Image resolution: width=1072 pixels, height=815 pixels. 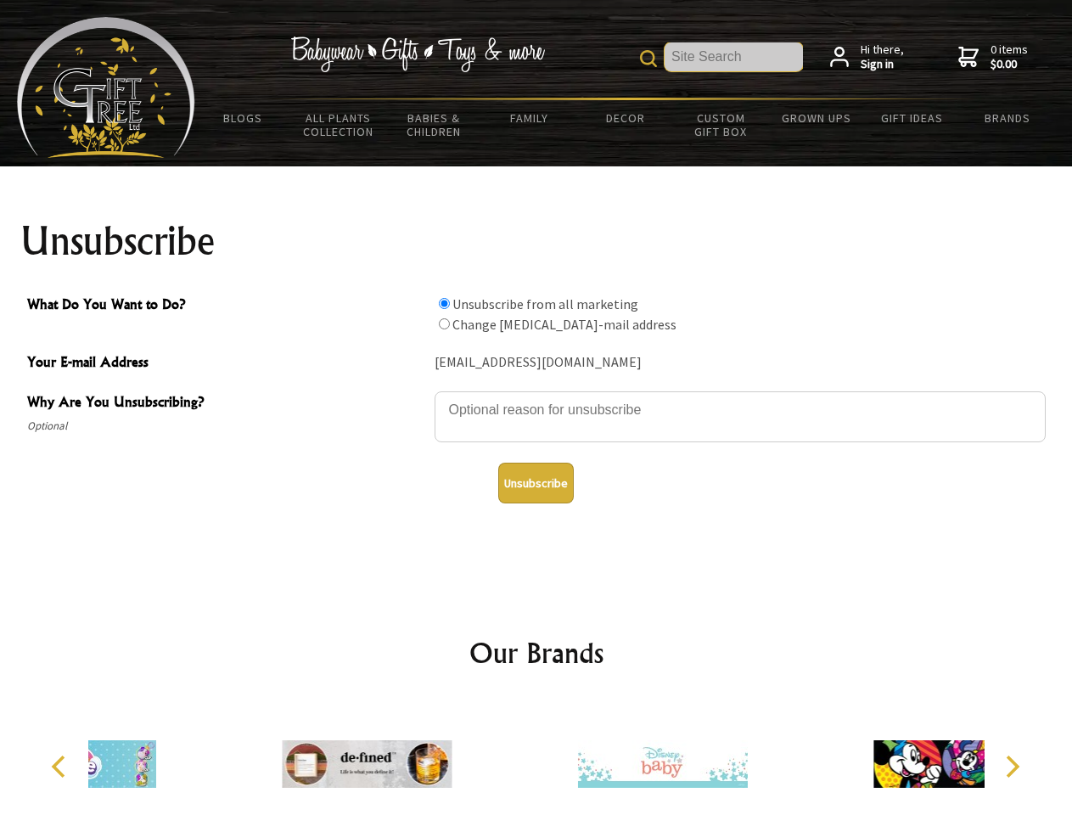 I want to click on span: Why Are You Unsubscribing?, so click(x=227, y=403).